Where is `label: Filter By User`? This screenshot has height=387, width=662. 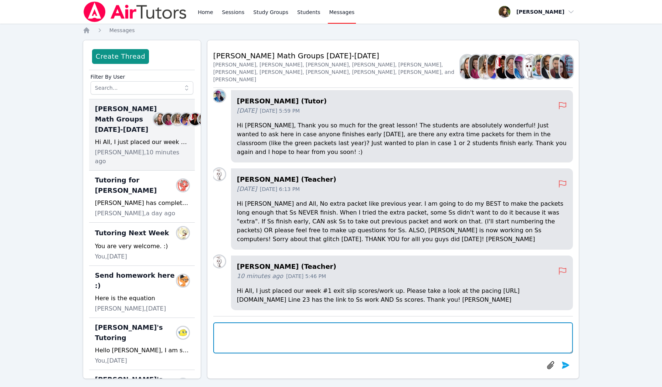 label: Filter By User is located at coordinates (142, 76).